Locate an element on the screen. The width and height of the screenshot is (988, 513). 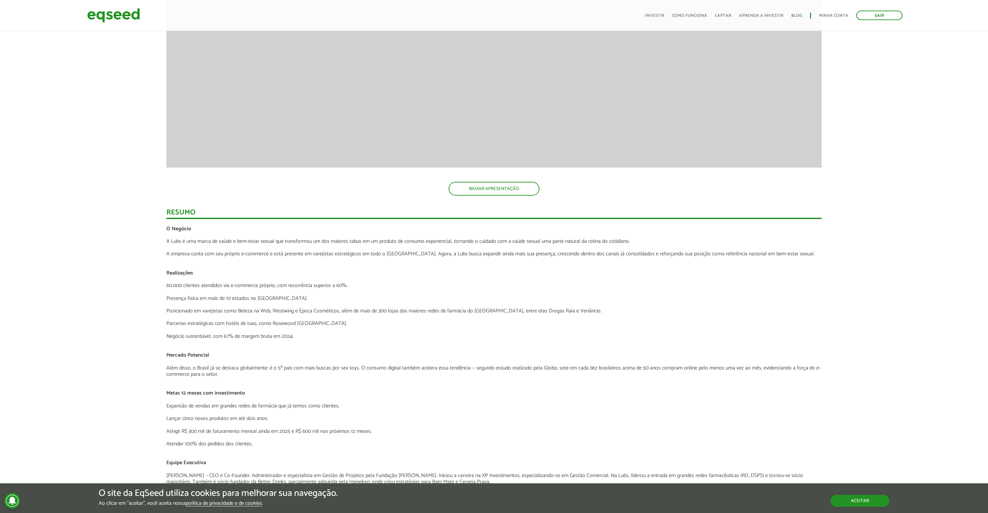
p: Lançar cinco novos produtos em até dois anos. is located at coordinates (494, 419).